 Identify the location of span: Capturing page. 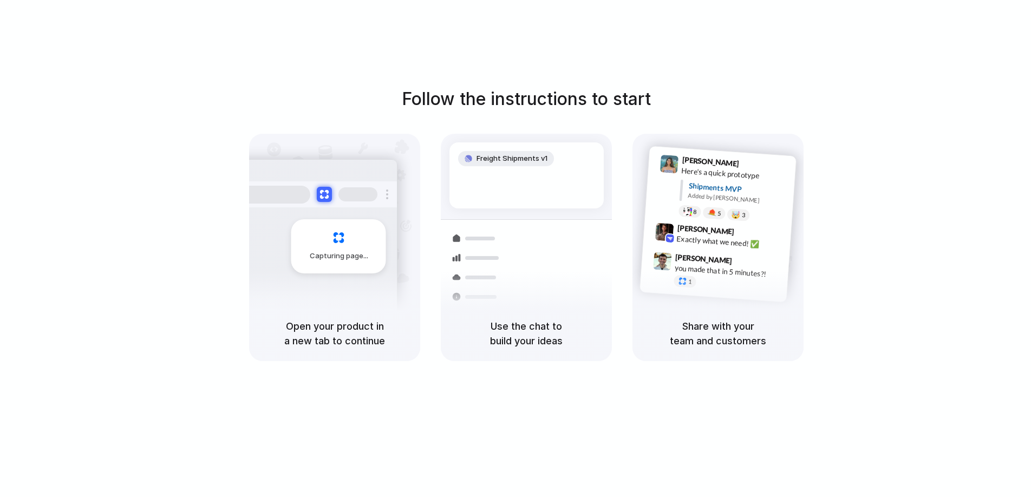
(340, 256).